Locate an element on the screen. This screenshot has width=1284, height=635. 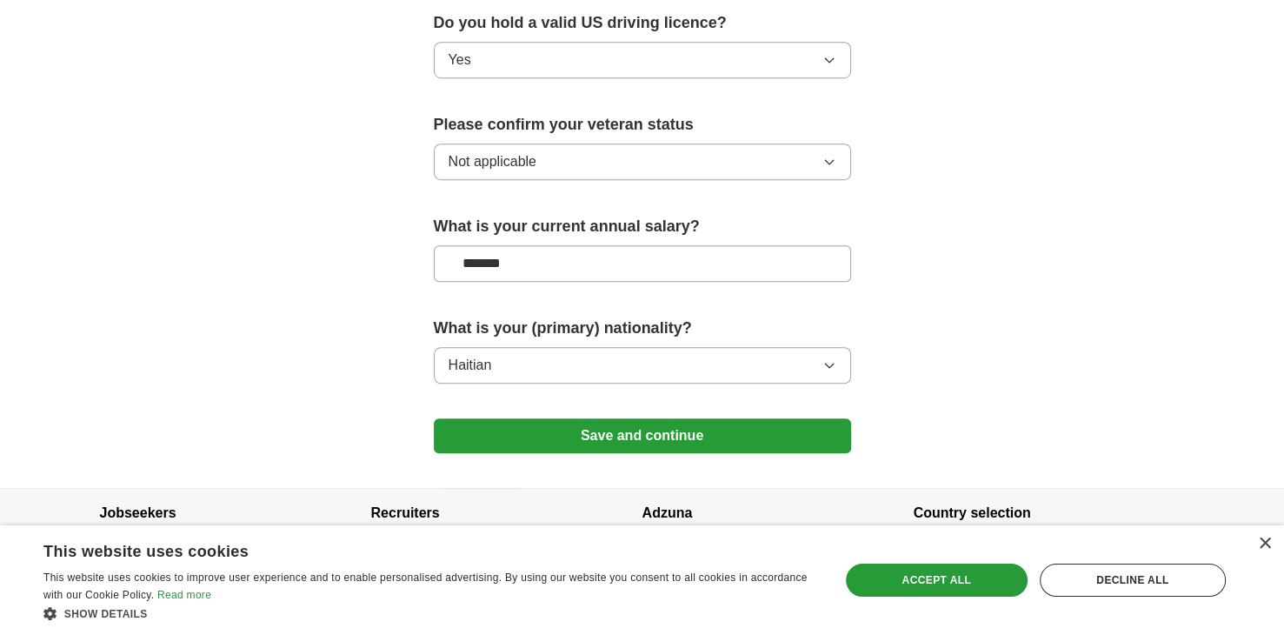
span: Not applicable is located at coordinates (492, 162).